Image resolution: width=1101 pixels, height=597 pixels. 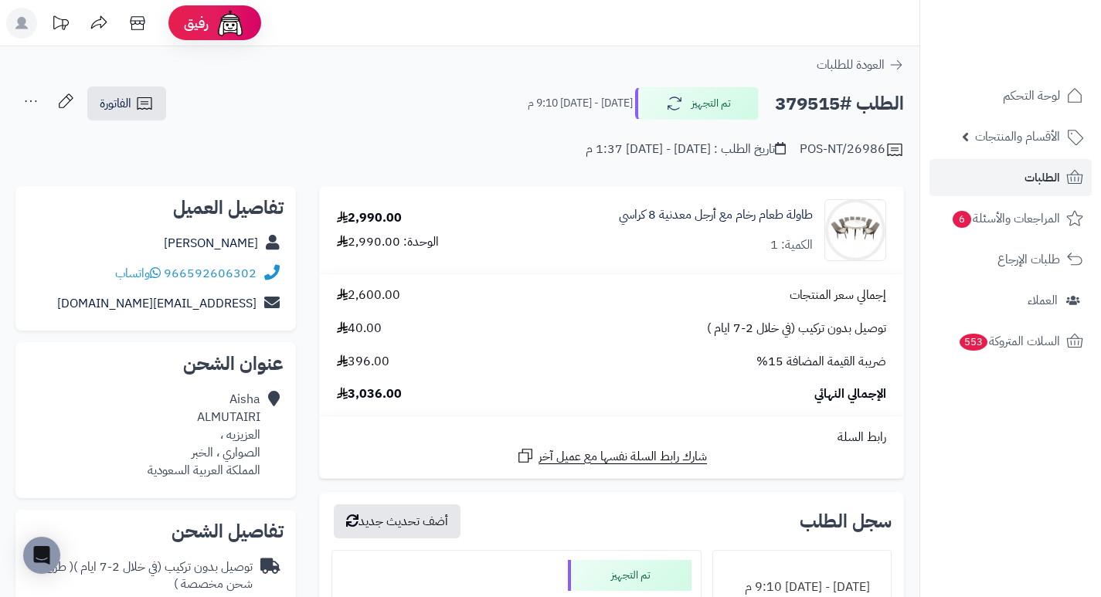 What do you see at coordinates (230, 23) in the screenshot?
I see `img: ai-face.png` at bounding box center [230, 23].